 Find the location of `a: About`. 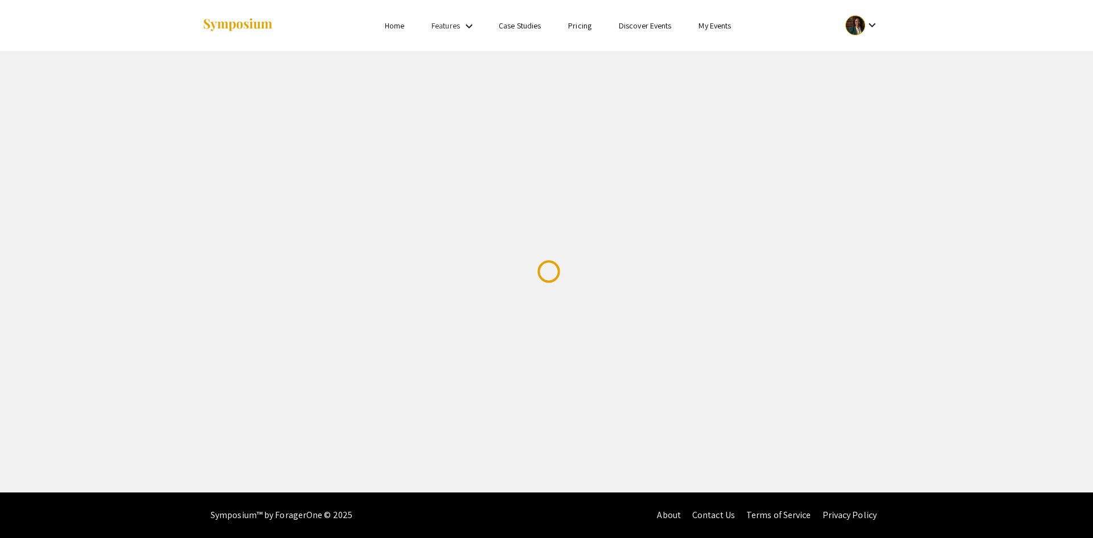

a: About is located at coordinates (669, 515).